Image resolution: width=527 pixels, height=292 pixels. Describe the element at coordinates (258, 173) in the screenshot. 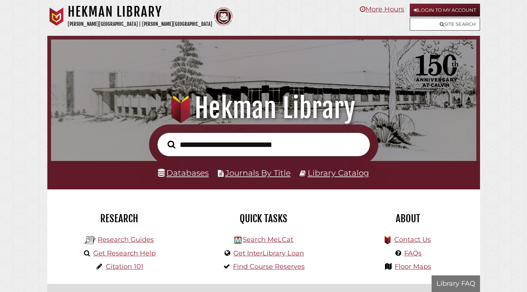

I see `a: Journals By Title` at that location.